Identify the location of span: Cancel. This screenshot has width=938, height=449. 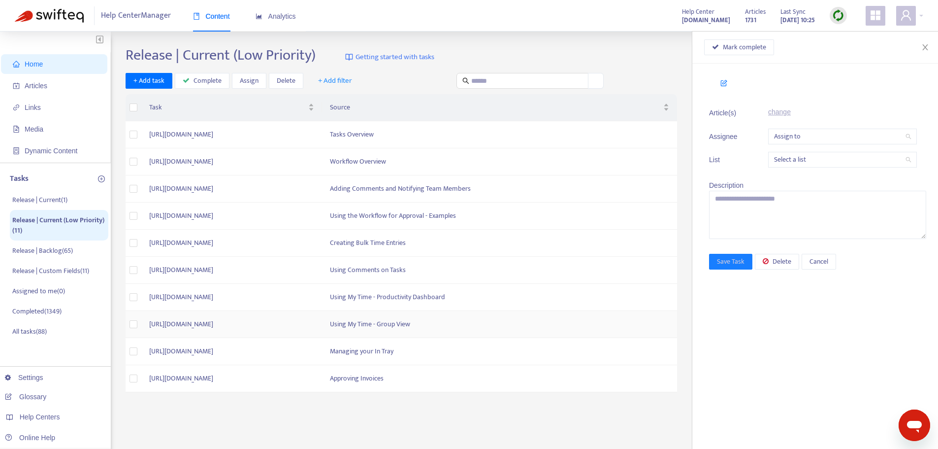
(819, 262).